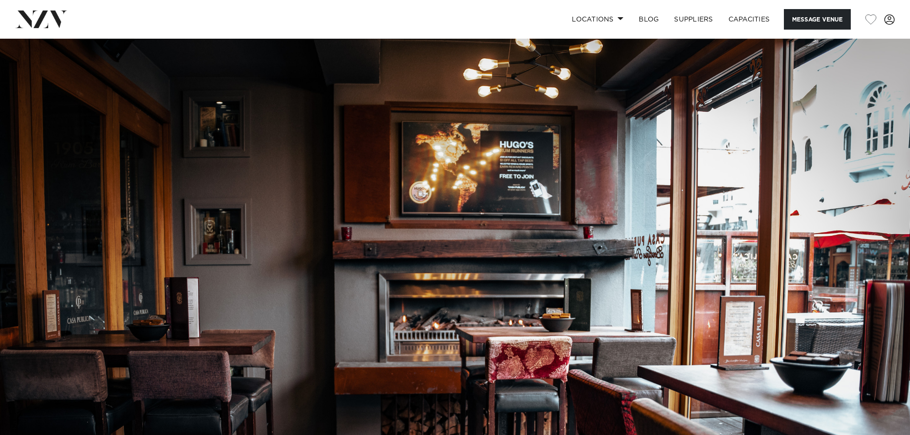 The width and height of the screenshot is (910, 435). What do you see at coordinates (648, 19) in the screenshot?
I see `a: BLOG` at bounding box center [648, 19].